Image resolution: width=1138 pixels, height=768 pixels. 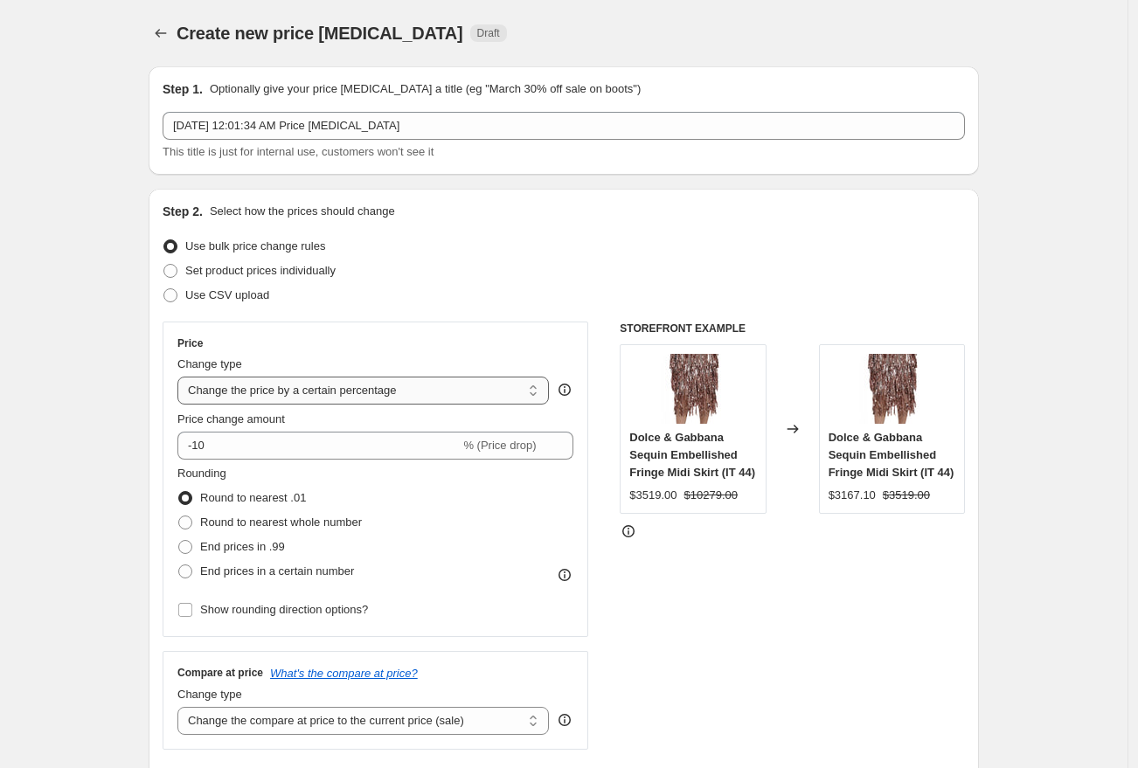 What do you see at coordinates (564, 126) in the screenshot?
I see `input: 30% off holiday sale` at bounding box center [564, 126].